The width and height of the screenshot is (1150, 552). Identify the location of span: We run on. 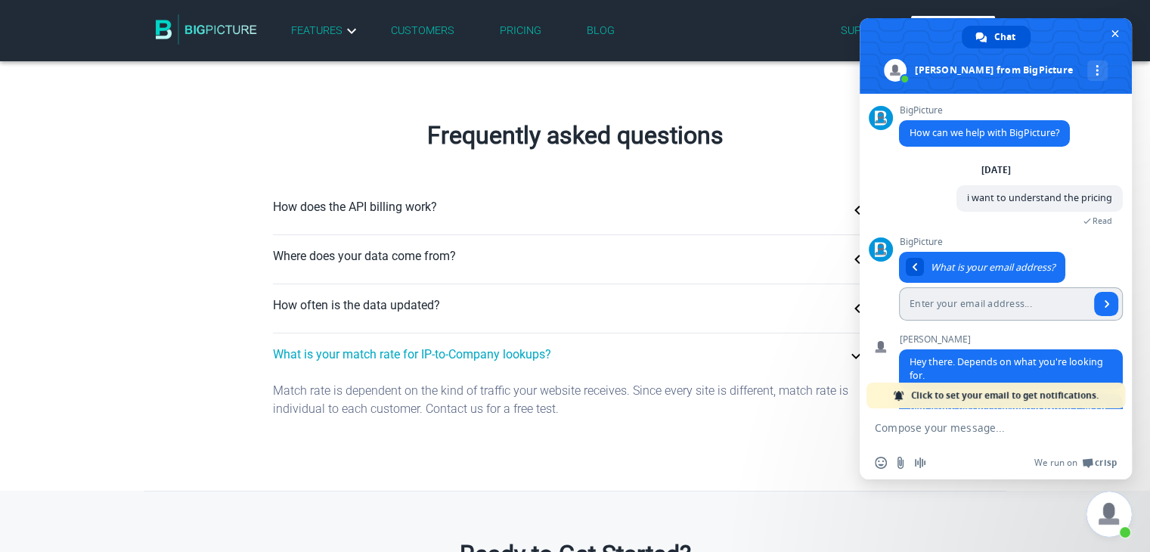
(1056, 463).